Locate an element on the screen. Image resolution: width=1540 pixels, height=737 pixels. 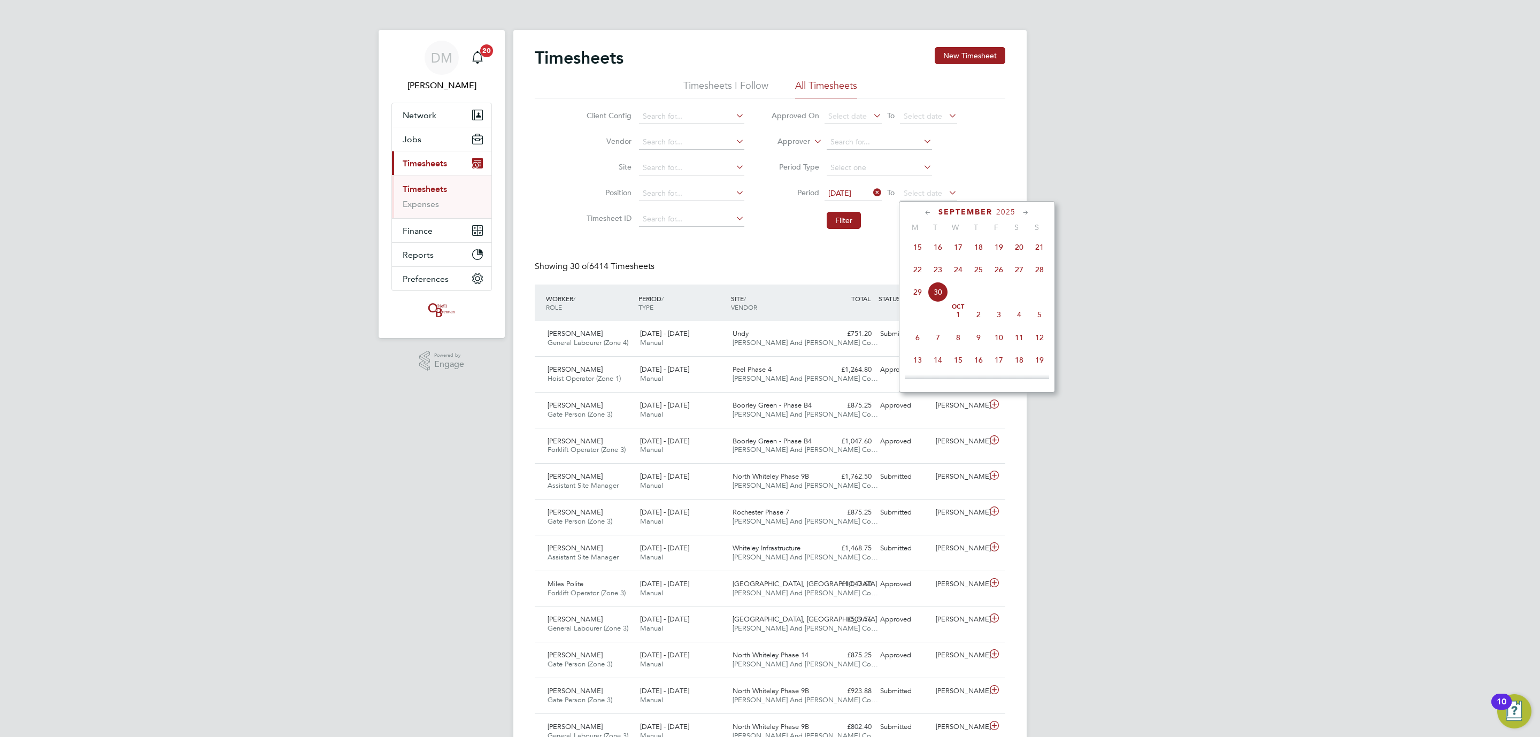
span: 25 is located at coordinates (1019, 382).